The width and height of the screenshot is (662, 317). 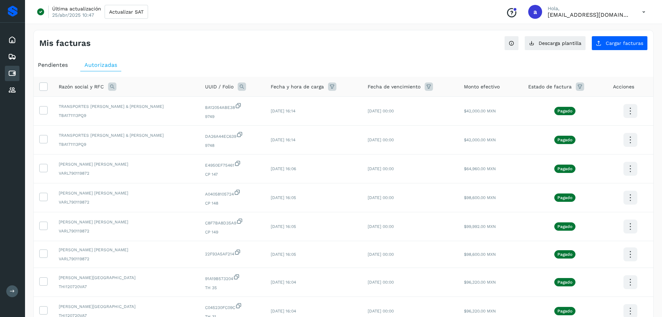 What do you see at coordinates (232, 193) in the screenshot?
I see `span: A04058105724` at bounding box center [232, 193].